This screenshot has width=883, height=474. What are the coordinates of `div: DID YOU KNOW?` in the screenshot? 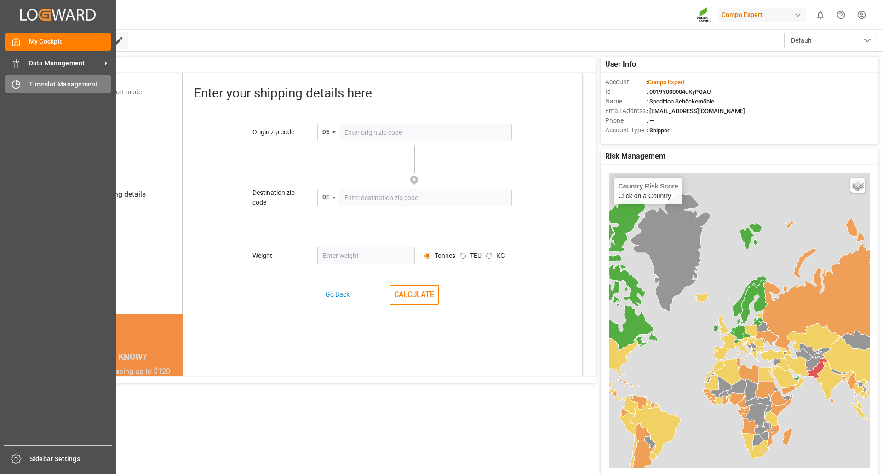 It's located at (116, 356).